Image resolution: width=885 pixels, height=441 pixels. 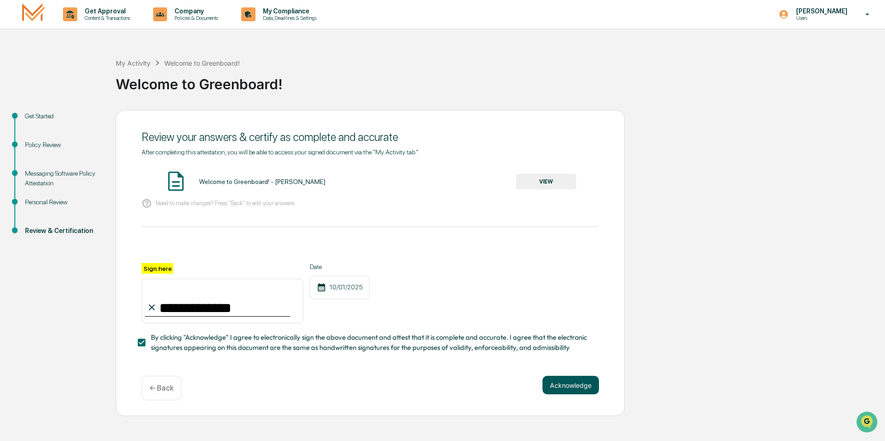 I want to click on div: Personal Review, so click(x=63, y=202).